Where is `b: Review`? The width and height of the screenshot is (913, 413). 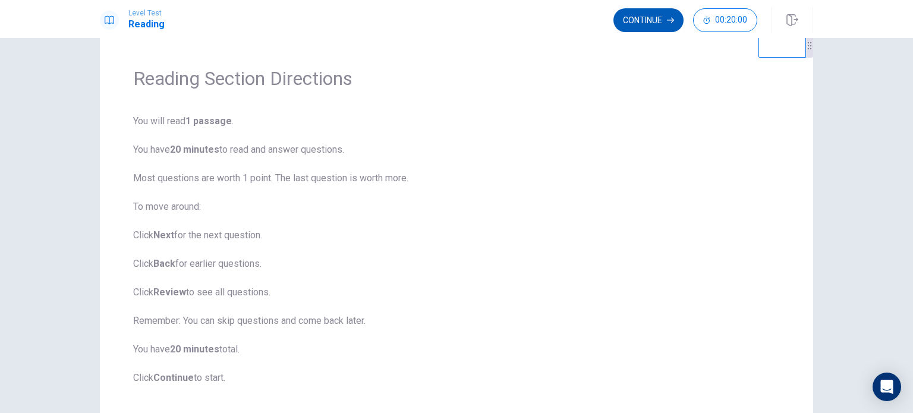
b: Review is located at coordinates (169, 292).